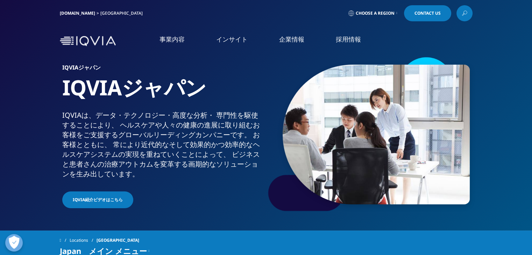 The height and width of the screenshot is (255, 532). I want to click on nav: Primary, so click(295, 41).